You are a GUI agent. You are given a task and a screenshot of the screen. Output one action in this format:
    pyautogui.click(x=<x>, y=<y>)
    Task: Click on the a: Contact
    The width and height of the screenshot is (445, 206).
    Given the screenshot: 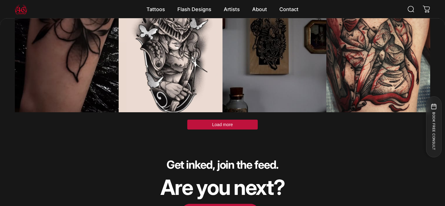 What is the action you would take?
    pyautogui.click(x=289, y=9)
    